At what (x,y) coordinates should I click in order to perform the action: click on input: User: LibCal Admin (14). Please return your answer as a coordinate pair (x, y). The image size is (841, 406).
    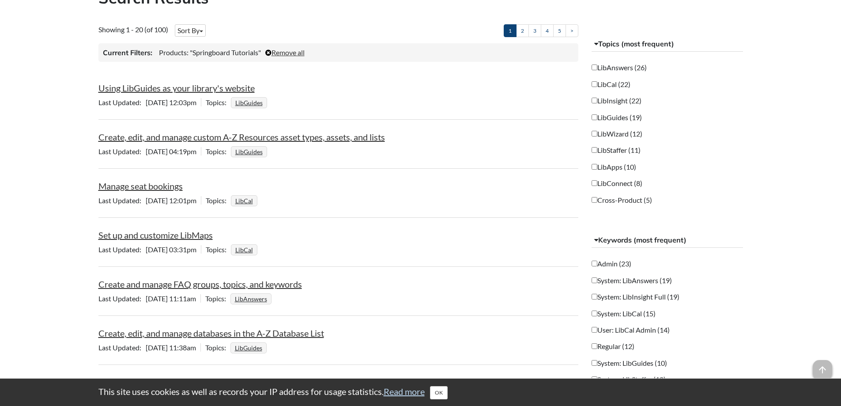
    Looking at the image, I should click on (595, 329).